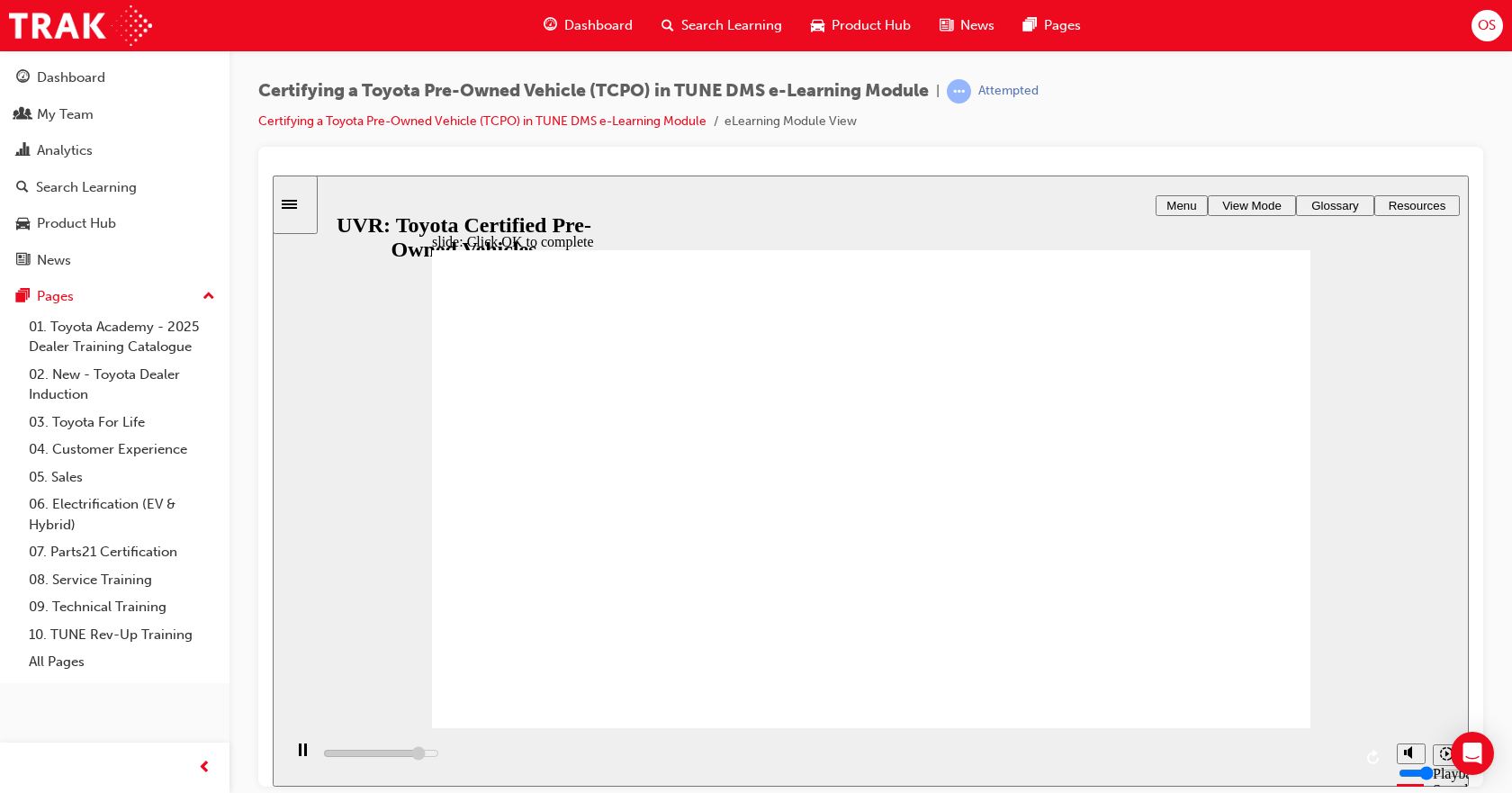 This screenshot has width=1512, height=793. Describe the element at coordinates (86, 187) in the screenshot. I see `div: Search Learning` at that location.